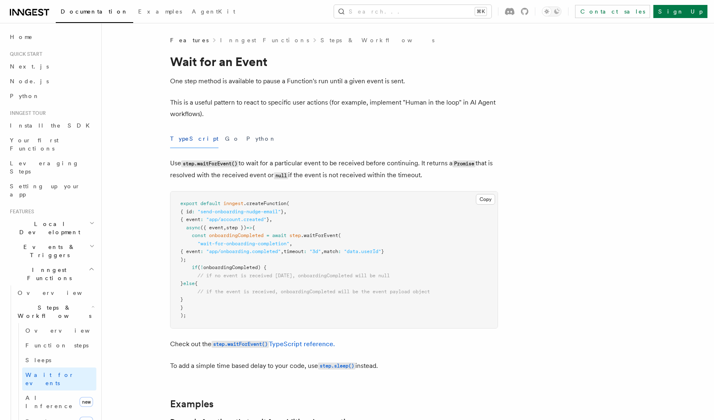 The height and width of the screenshot is (420, 714). What do you see at coordinates (51, 81) in the screenshot?
I see `a: Node.js` at bounding box center [51, 81].